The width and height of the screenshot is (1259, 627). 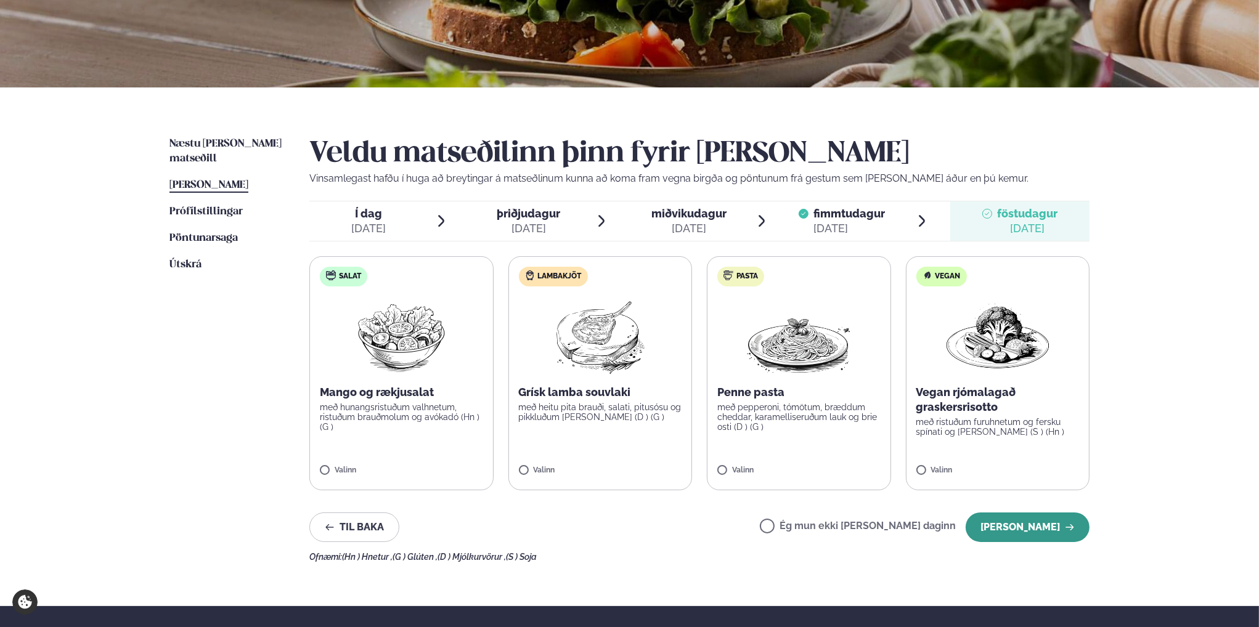 What do you see at coordinates (185, 264) in the screenshot?
I see `span: Útskrá` at bounding box center [185, 264].